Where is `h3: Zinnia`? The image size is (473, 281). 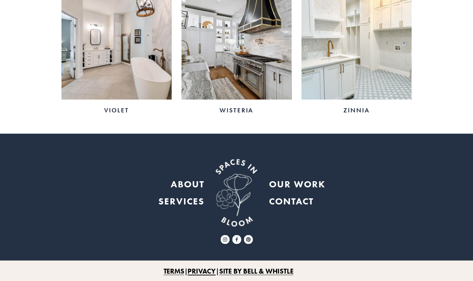 h3: Zinnia is located at coordinates (356, 110).